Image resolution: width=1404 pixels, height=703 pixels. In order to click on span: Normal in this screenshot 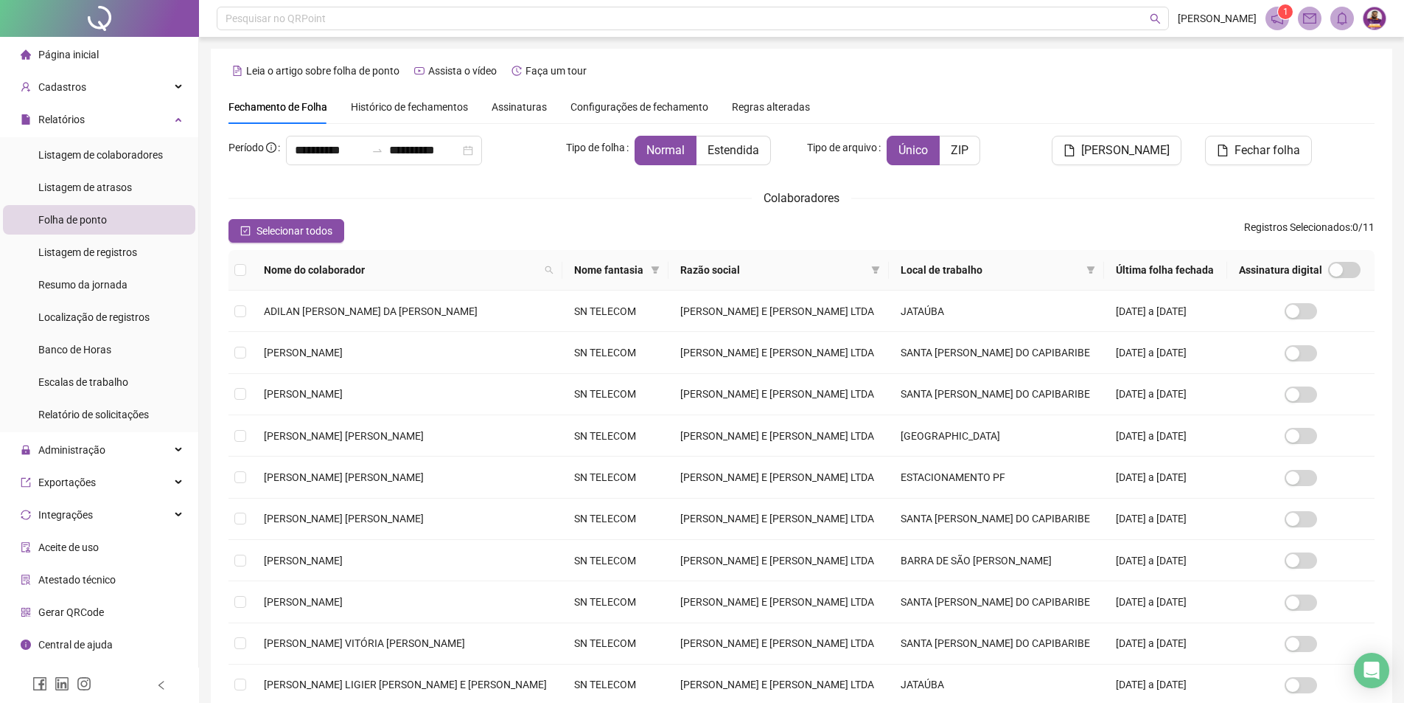, I will do `click(666, 150)`.